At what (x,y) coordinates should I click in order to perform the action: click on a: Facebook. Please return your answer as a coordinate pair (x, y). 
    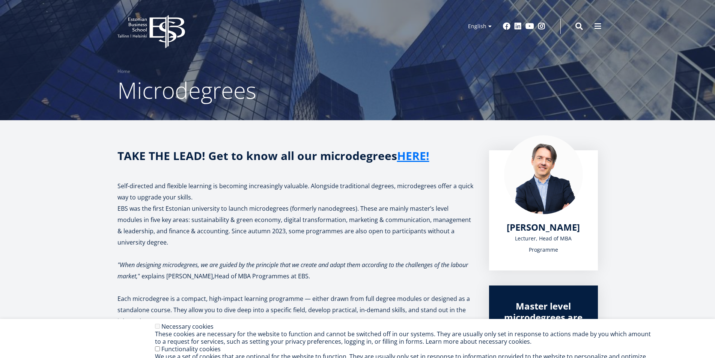
    Looking at the image, I should click on (507, 26).